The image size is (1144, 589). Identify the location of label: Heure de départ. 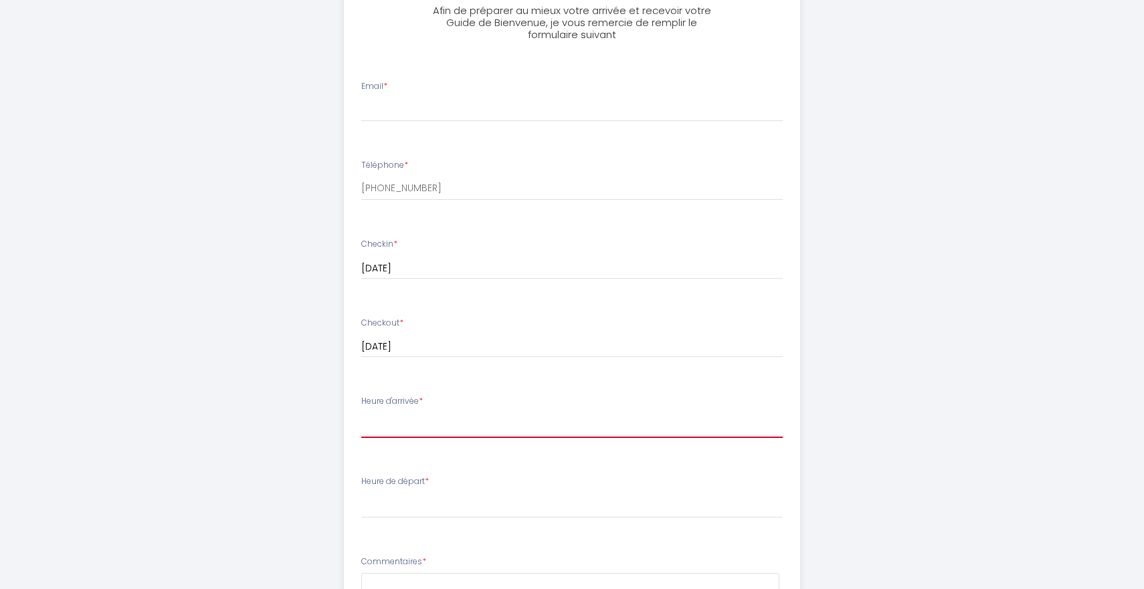
(395, 481).